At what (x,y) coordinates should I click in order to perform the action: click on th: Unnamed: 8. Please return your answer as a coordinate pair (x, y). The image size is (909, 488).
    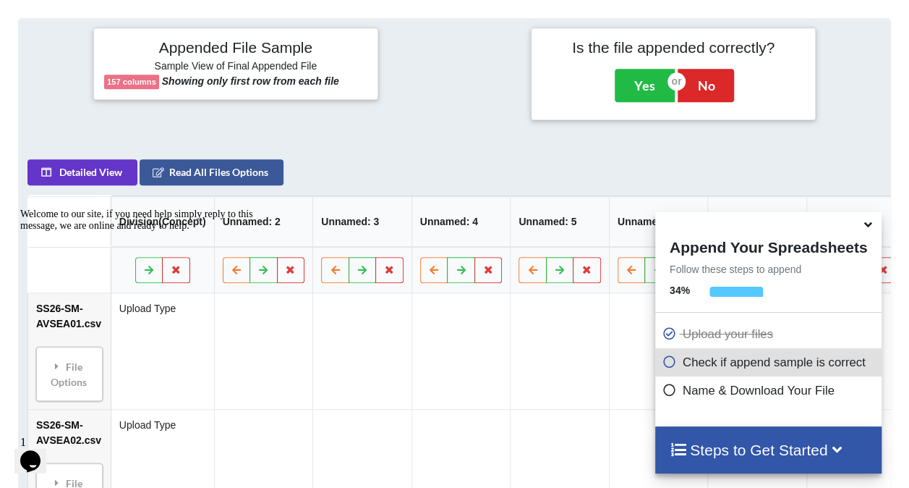
    Looking at the image, I should click on (856, 221).